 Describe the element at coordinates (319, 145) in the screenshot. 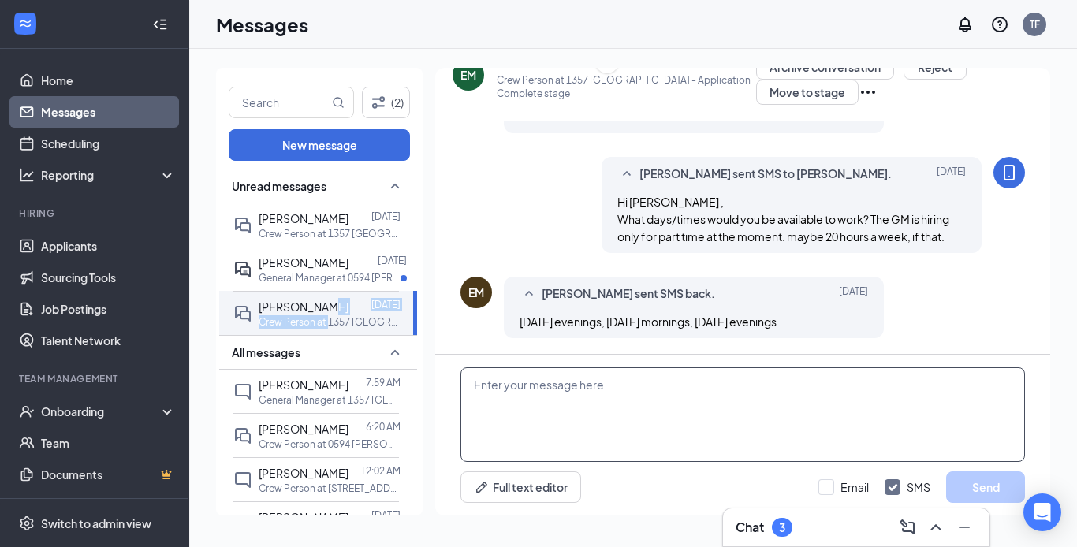

I see `button: New message` at that location.